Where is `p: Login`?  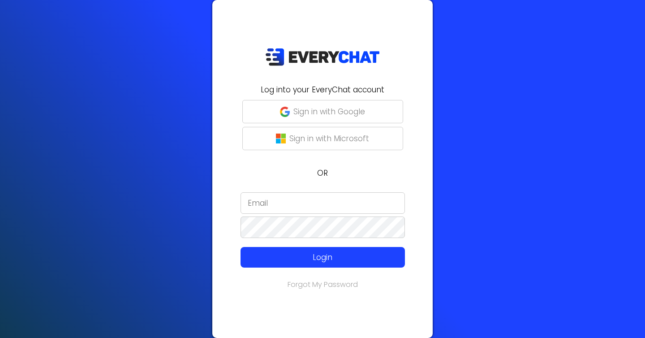 p: Login is located at coordinates (322, 257).